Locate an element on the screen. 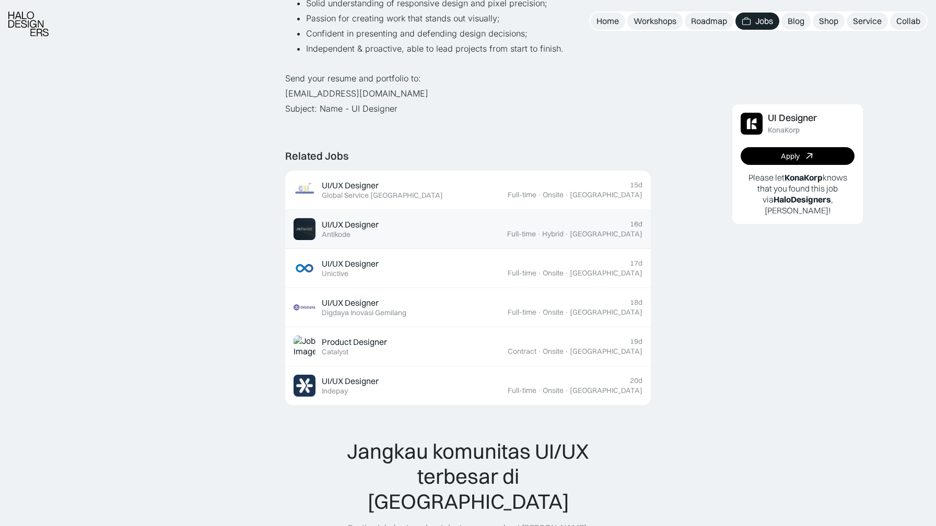 This screenshot has height=526, width=936. div: Unictive is located at coordinates (335, 274).